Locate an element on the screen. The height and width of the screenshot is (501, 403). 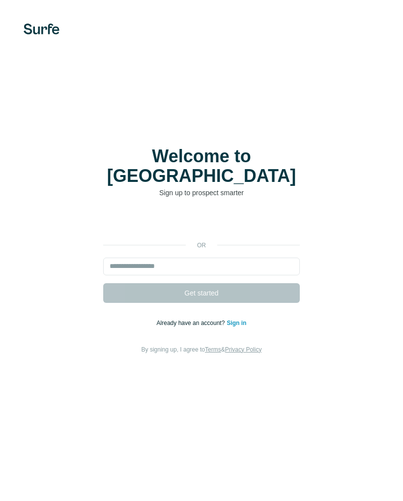
a: Privacy Policy is located at coordinates (244, 350).